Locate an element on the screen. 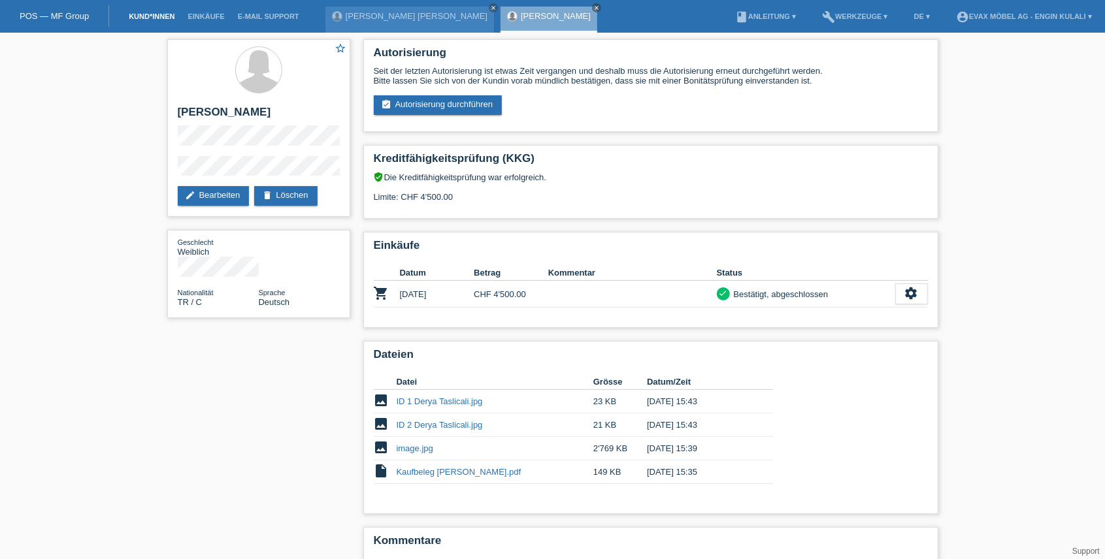  div: Die Kreditfähigkeitsprüfung war erfolgreich. Limite: CHF 4'500.00 is located at coordinates (651, 191).